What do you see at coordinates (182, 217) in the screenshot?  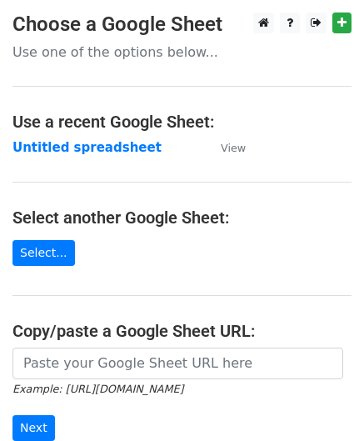 I see `h4: Select another Google Sheet:` at bounding box center [182, 217].